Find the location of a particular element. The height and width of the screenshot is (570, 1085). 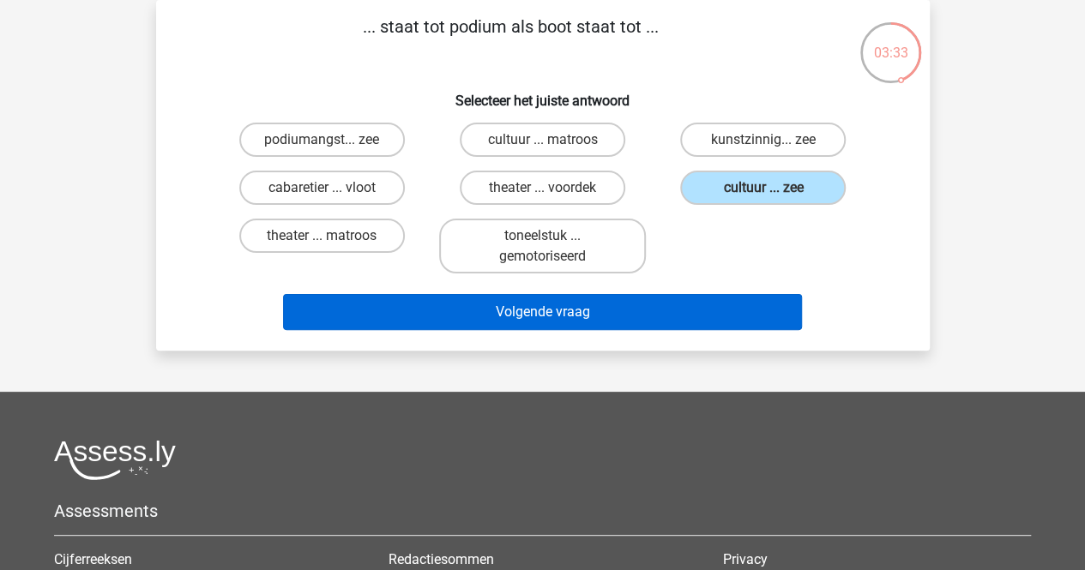

div: 03:33 is located at coordinates (890, 42).